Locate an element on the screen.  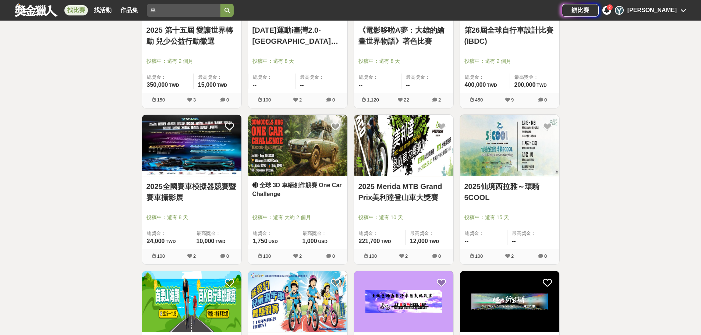
a: 《電影哆啦A夢：大雄的繪畫世界物語》著色比賽 is located at coordinates (403, 36).